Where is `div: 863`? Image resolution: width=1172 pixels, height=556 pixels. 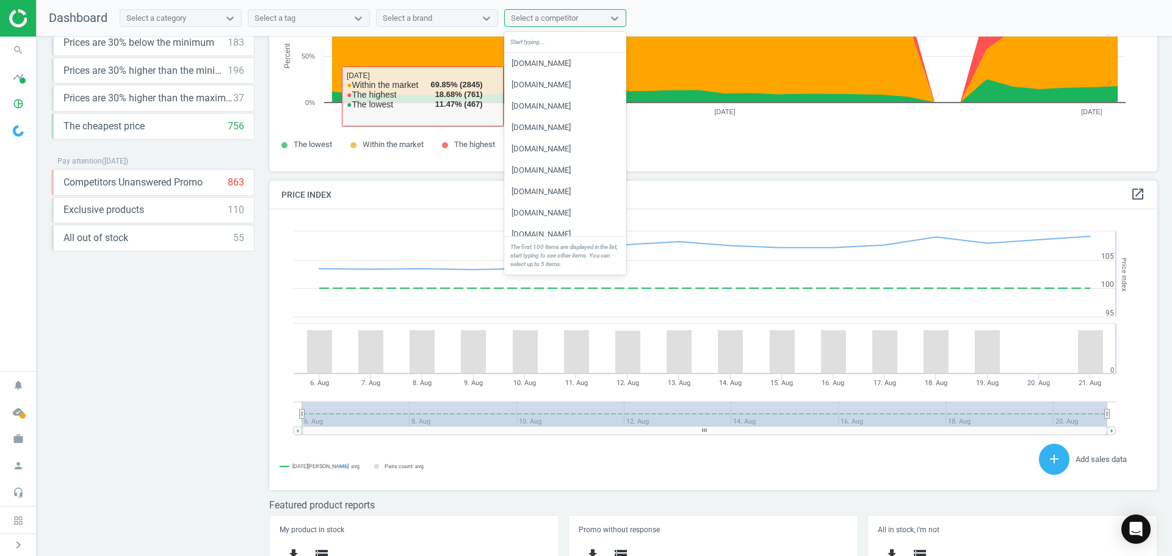
div: 863 is located at coordinates (236, 182).